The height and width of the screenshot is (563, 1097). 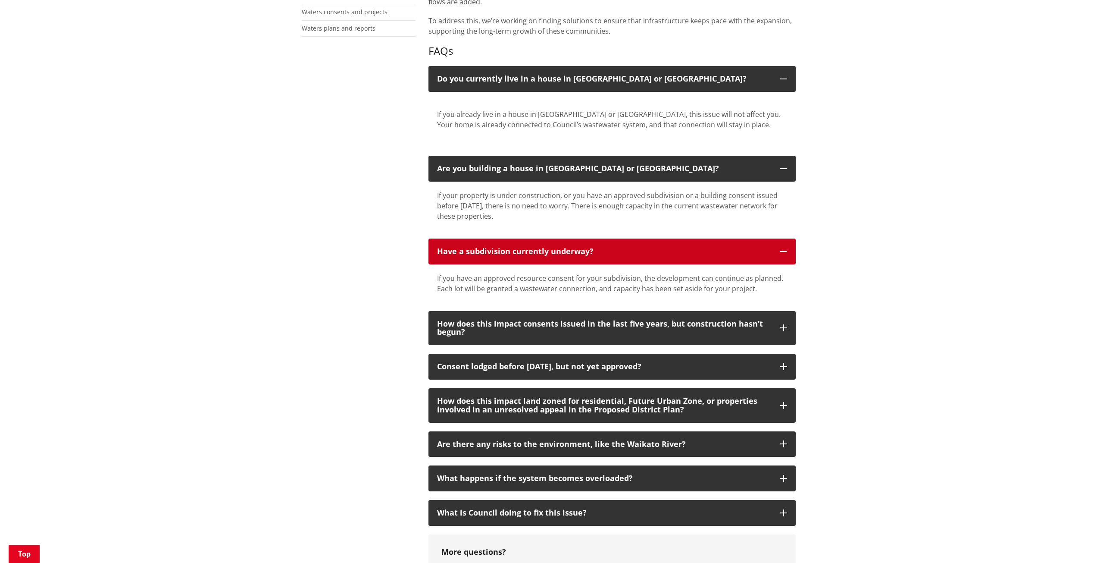 I want to click on div: What happens if the system becomes overloaded?, so click(x=604, y=478).